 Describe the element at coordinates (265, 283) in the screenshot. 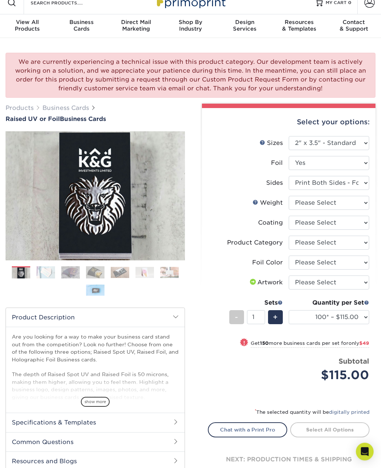

I see `div: Artwork` at that location.